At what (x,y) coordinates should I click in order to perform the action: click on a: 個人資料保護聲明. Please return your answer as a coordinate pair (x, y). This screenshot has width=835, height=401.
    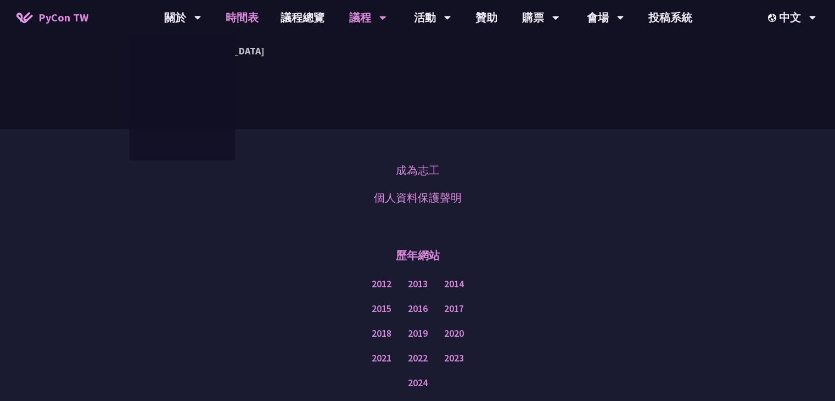
    Looking at the image, I should click on (418, 198).